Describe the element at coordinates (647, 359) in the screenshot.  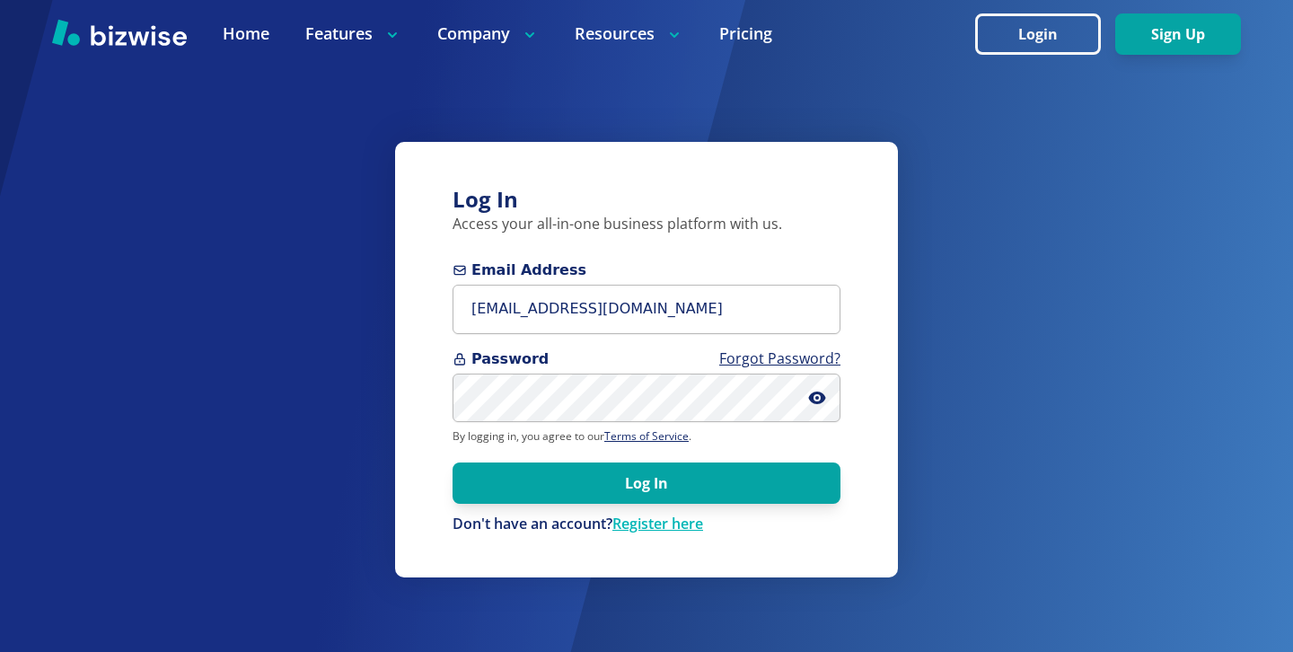
I see `span: Password` at that location.